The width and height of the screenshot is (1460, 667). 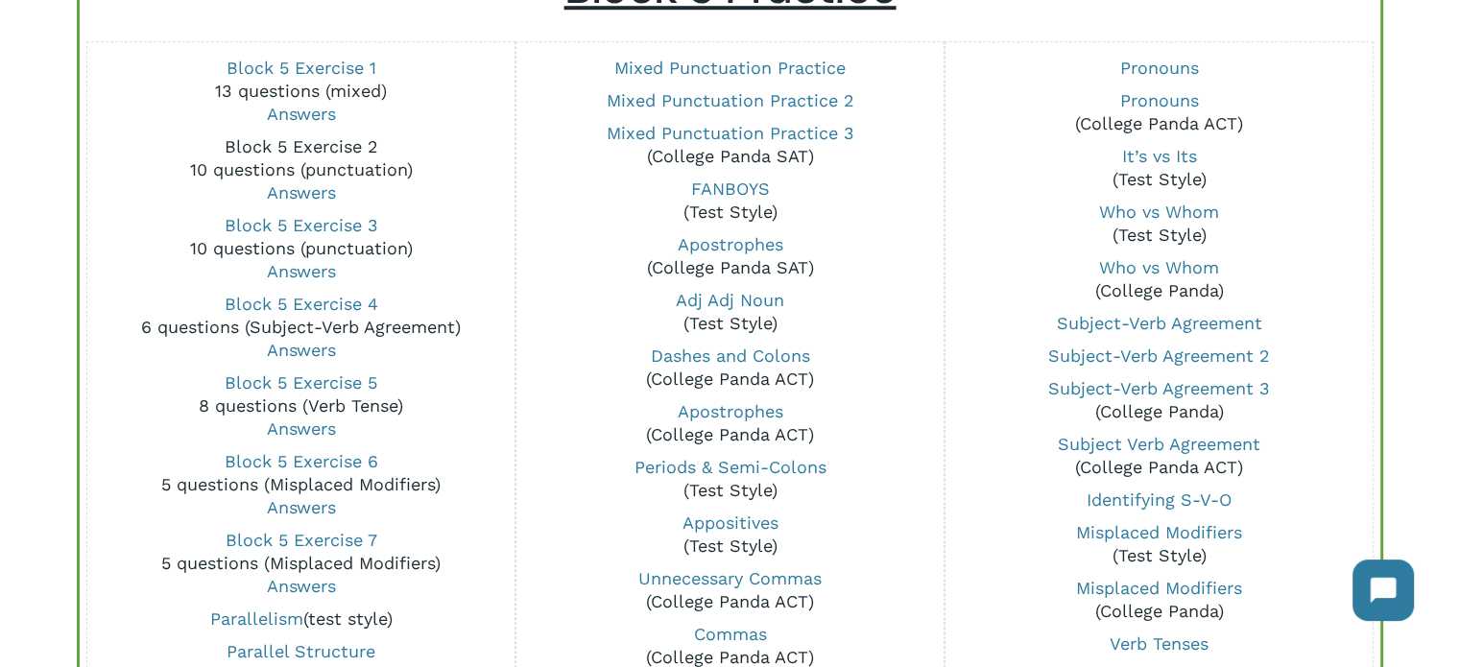 What do you see at coordinates (301, 461) in the screenshot?
I see `a: Block 5 Exercise 6` at bounding box center [301, 461].